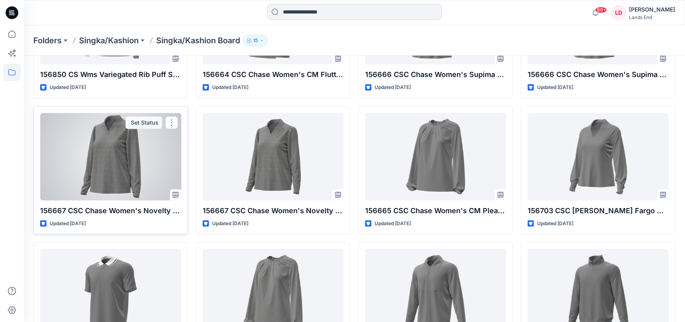 The image size is (685, 322). Describe the element at coordinates (601, 10) in the screenshot. I see `span: 99+` at that location.